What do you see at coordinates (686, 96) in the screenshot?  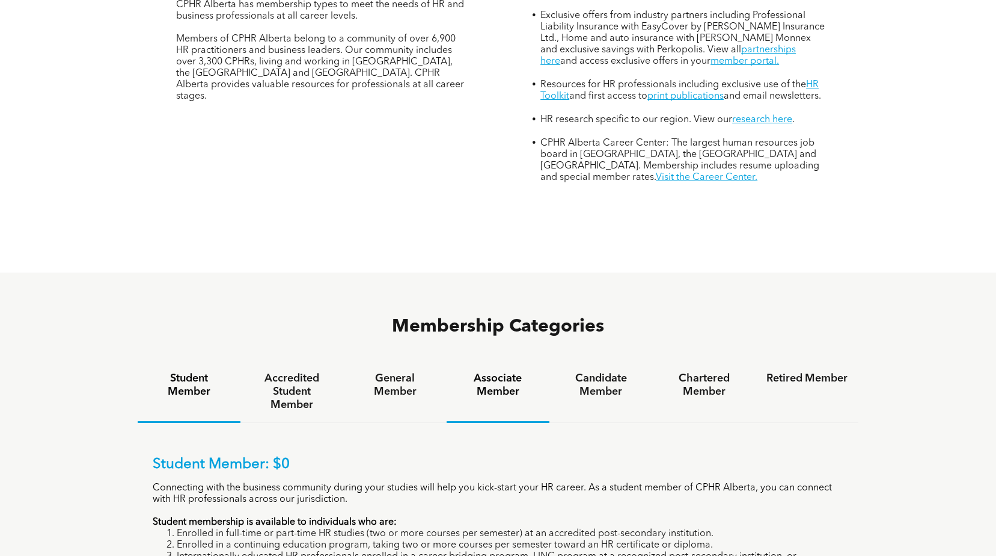 I see `a: print publications` at bounding box center [686, 96].